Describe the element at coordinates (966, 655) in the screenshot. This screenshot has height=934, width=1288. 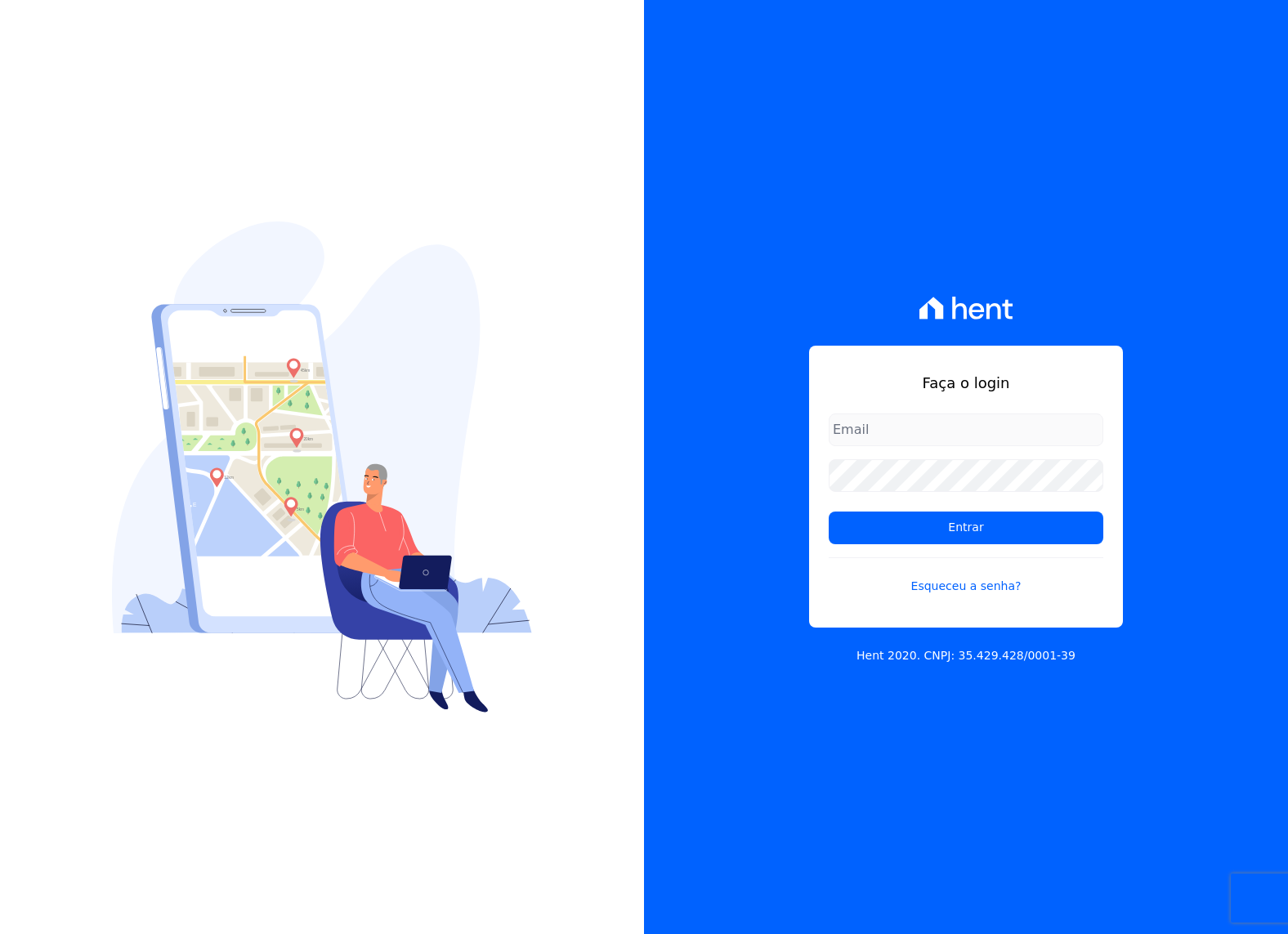
I see `p: Hent 2020. CNPJ: 35.429.428/0001-39` at that location.